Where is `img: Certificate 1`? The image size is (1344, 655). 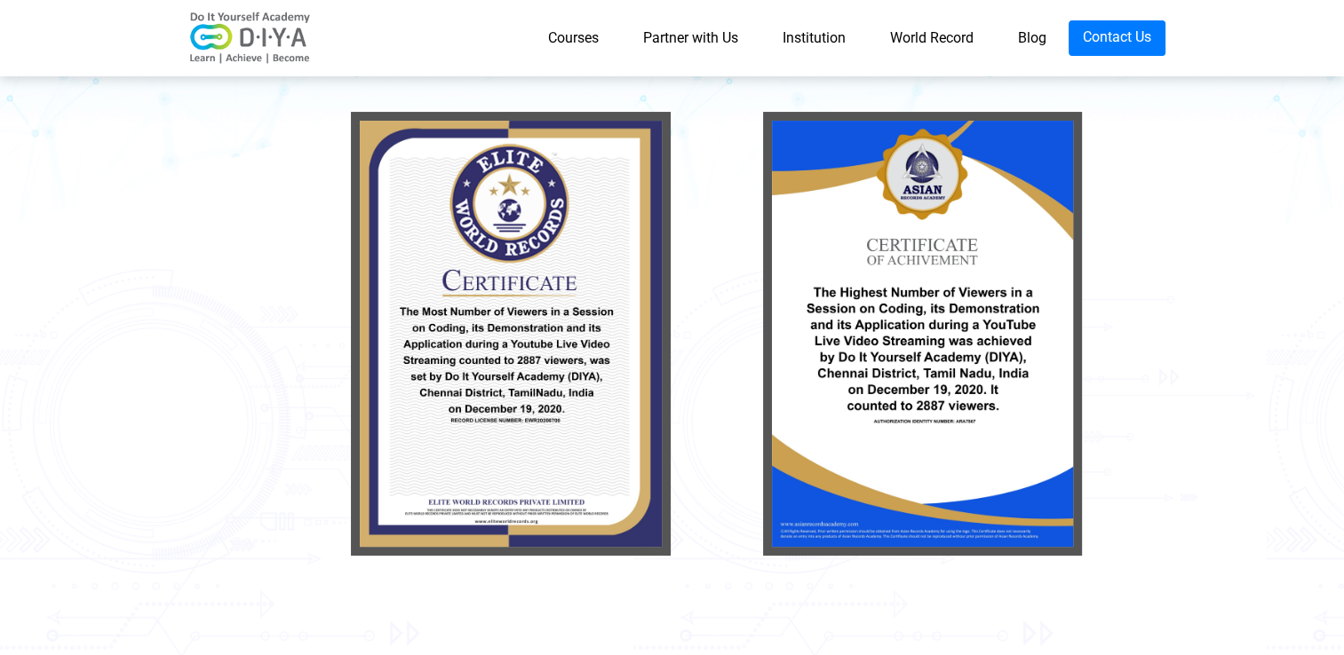 img: Certificate 1 is located at coordinates (510, 334).